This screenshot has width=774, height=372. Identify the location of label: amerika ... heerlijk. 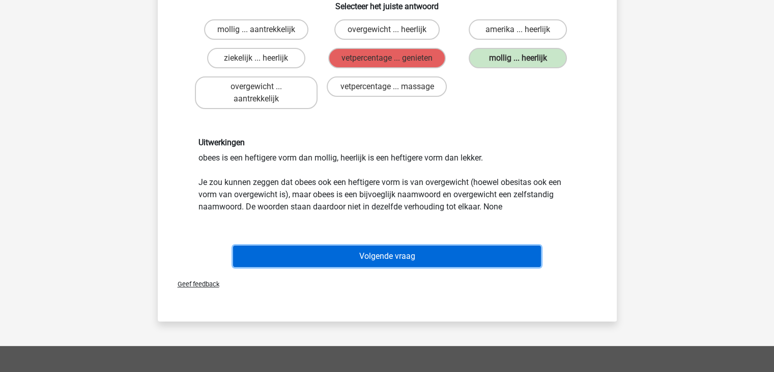
(518, 30).